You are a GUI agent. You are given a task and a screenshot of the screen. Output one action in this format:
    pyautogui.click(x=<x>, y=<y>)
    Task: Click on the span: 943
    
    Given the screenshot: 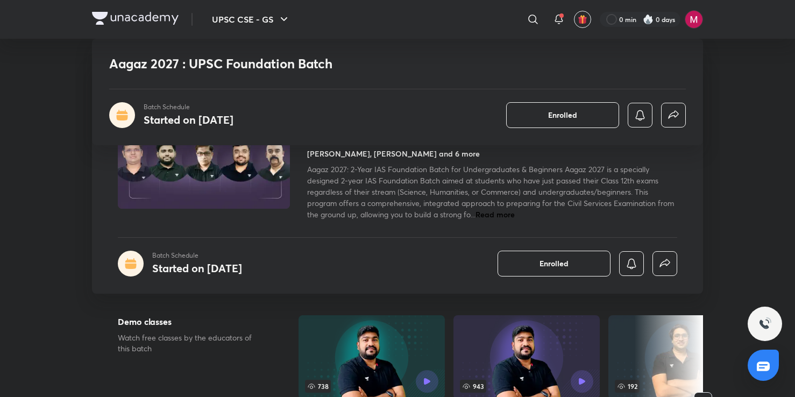 What is the action you would take?
    pyautogui.click(x=473, y=386)
    